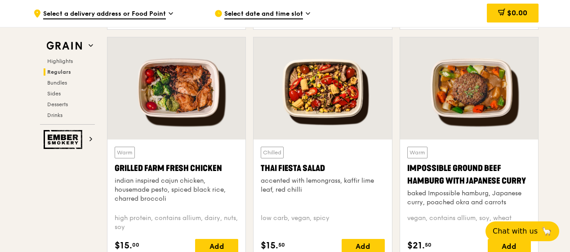  What do you see at coordinates (323, 168) in the screenshot?
I see `div: Thai Fiesta Salad` at bounding box center [323, 168].